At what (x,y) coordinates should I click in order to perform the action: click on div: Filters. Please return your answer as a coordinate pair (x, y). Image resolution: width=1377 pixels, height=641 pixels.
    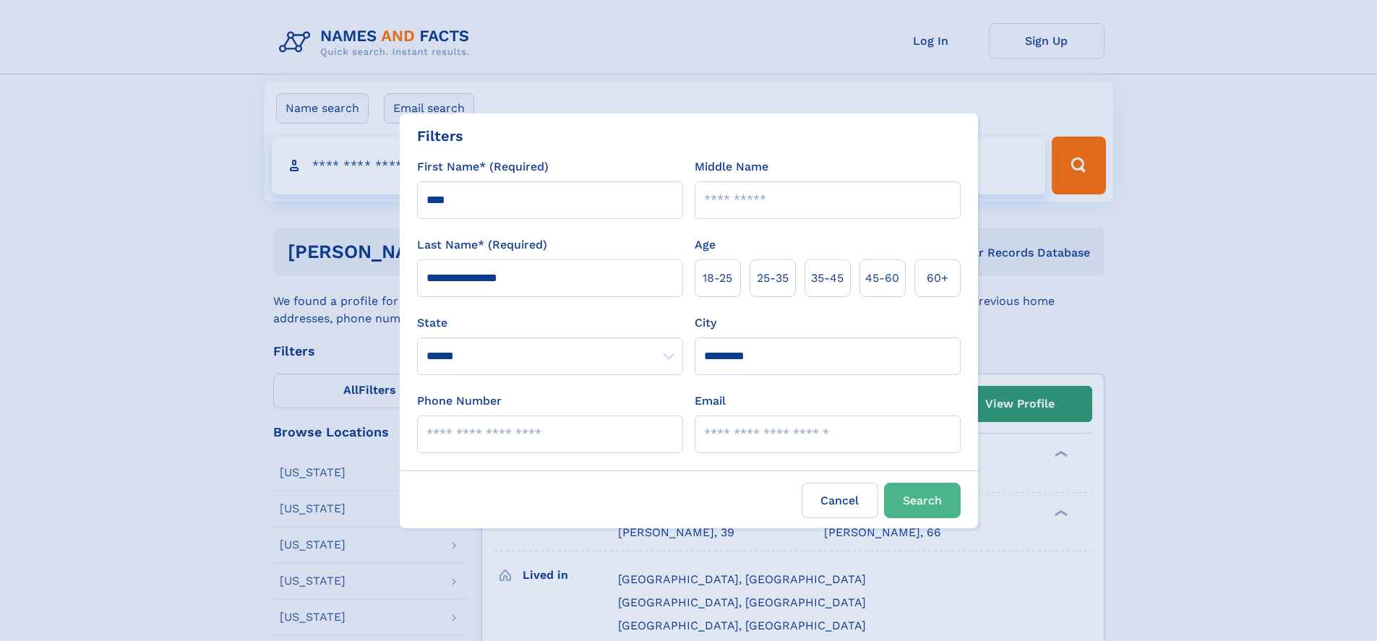
    Looking at the image, I should click on (440, 136).